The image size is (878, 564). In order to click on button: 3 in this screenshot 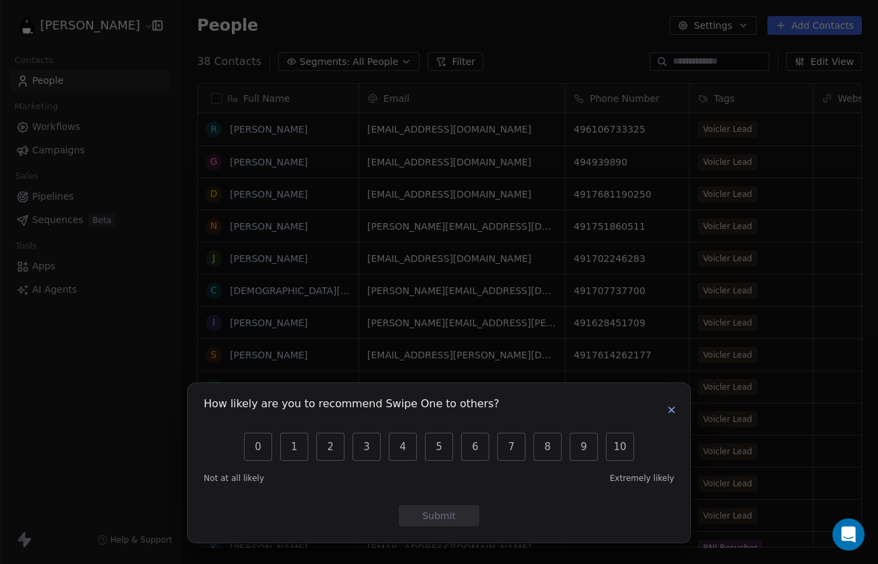, I will do `click(366, 447)`.